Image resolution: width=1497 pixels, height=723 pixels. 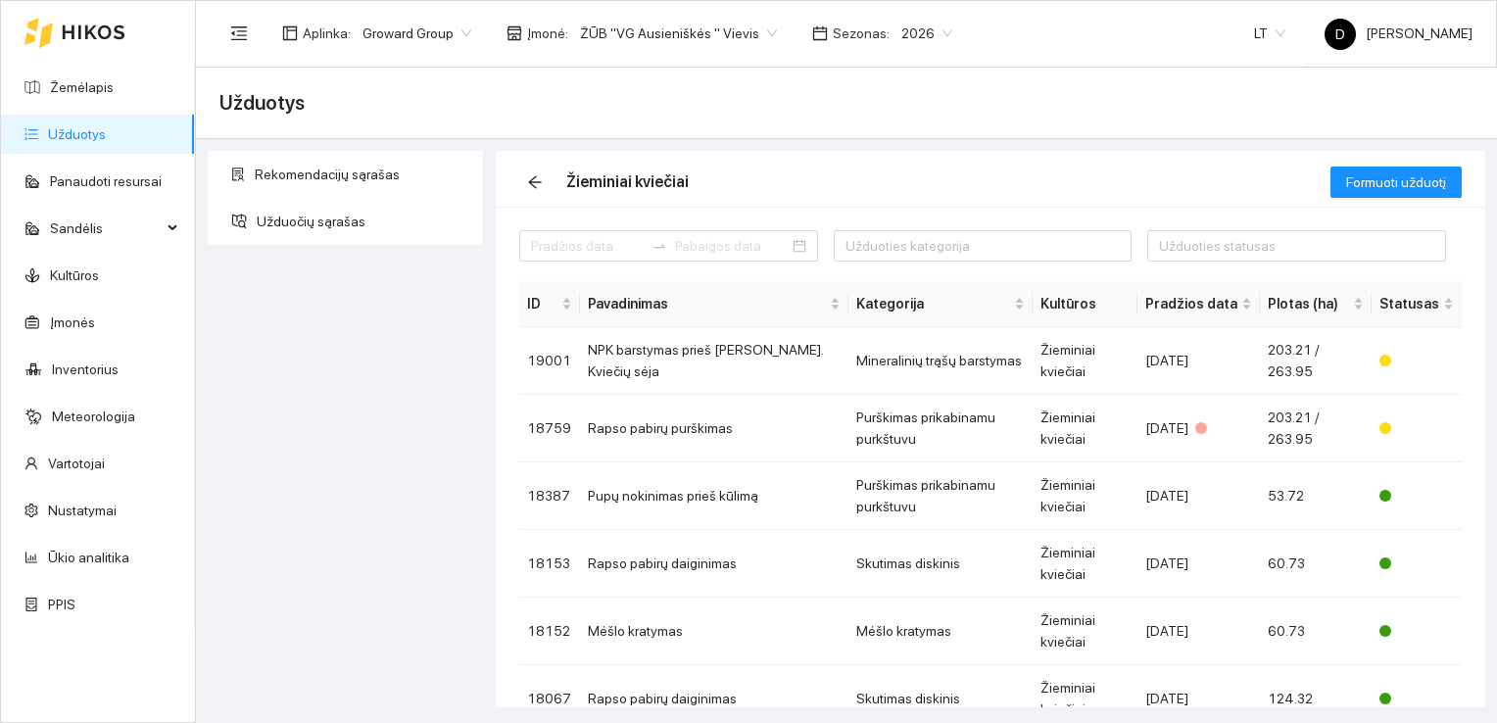 What do you see at coordinates (1191, 304) in the screenshot?
I see `span: Pradžios data` at bounding box center [1191, 304].